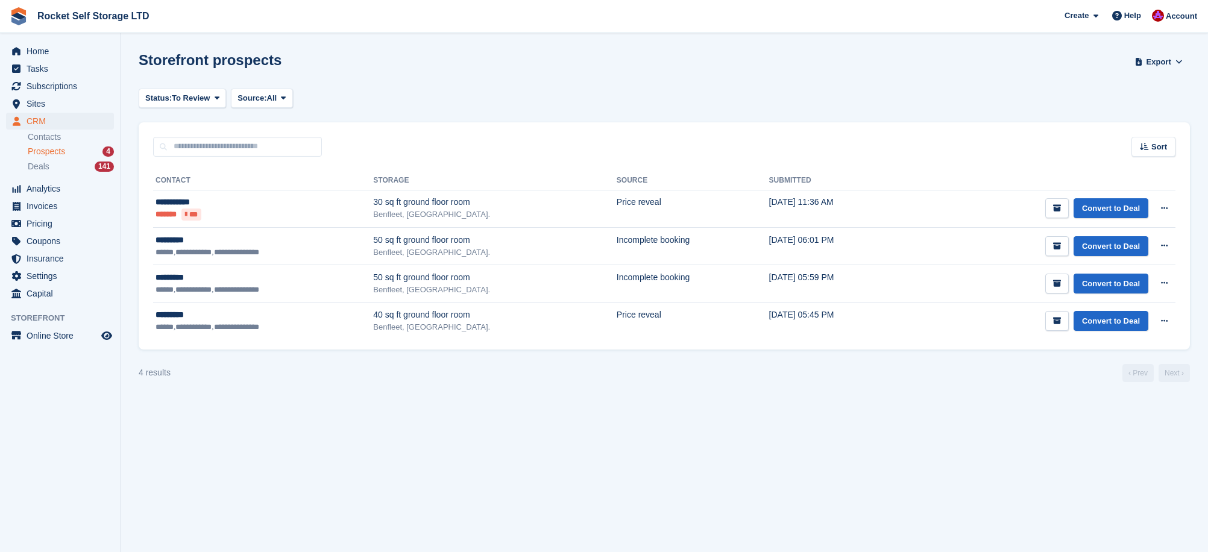  I want to click on th: Source, so click(693, 181).